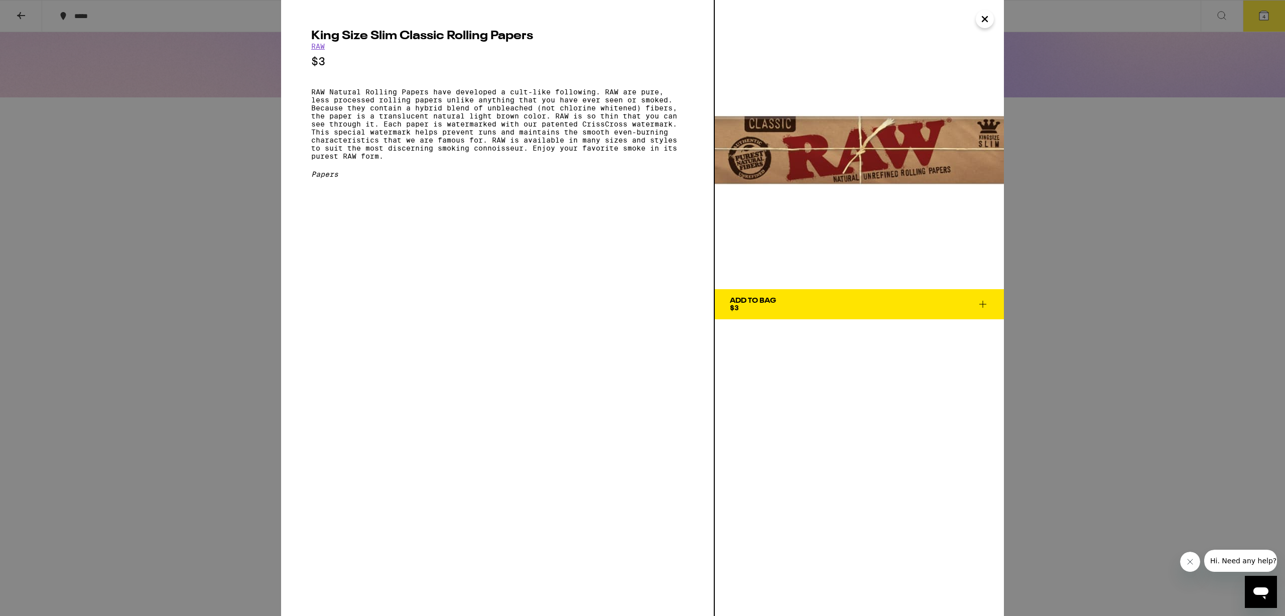  I want to click on span: $3, so click(734, 308).